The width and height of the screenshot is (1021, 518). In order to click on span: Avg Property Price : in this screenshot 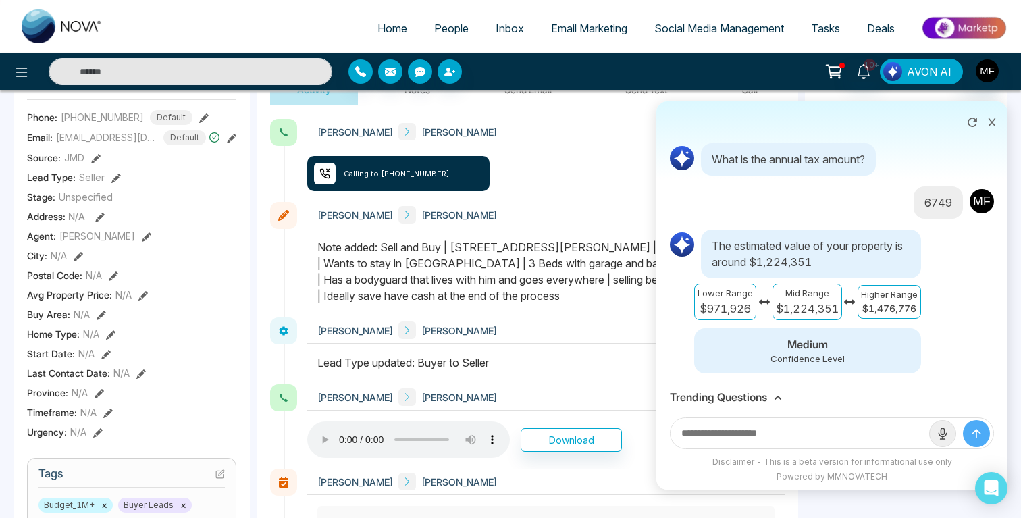, I will do `click(70, 294)`.